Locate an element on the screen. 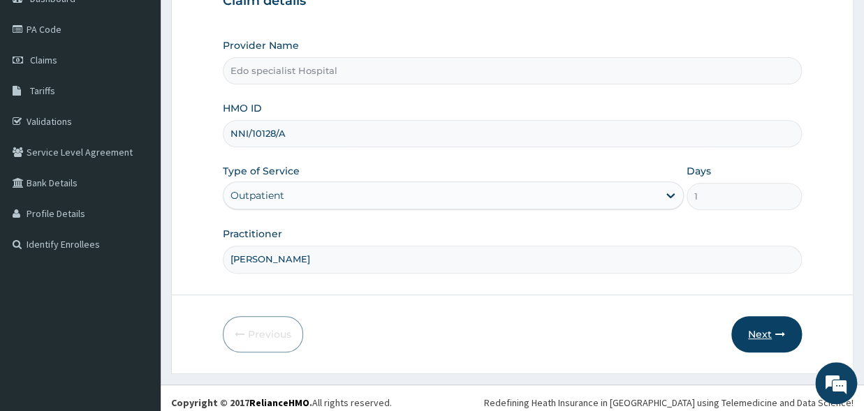  div: Outpatient is located at coordinates (257, 196).